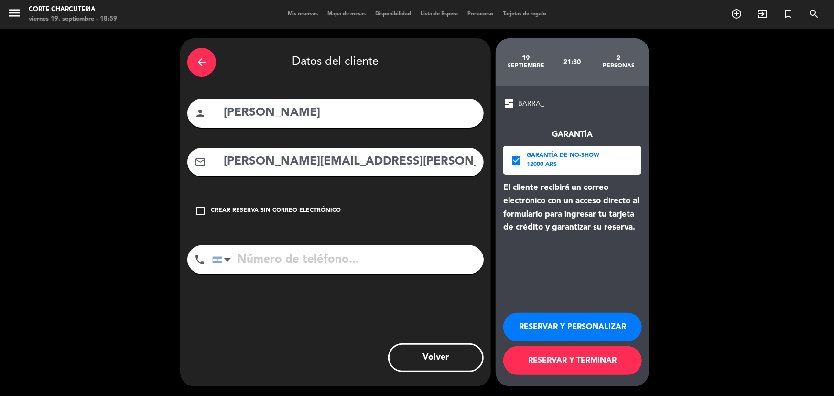 Image resolution: width=834 pixels, height=396 pixels. What do you see at coordinates (276, 211) in the screenshot?
I see `div: Crear reserva sin correo electrónico` at bounding box center [276, 211].